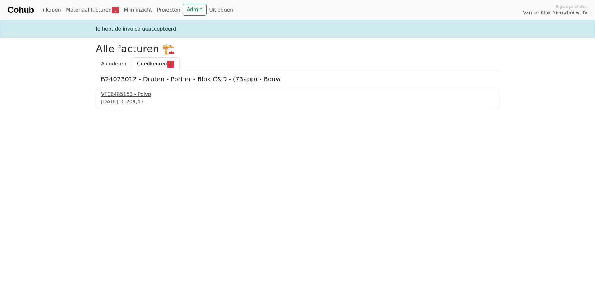 This screenshot has height=297, width=595. I want to click on a: Admin, so click(195, 10).